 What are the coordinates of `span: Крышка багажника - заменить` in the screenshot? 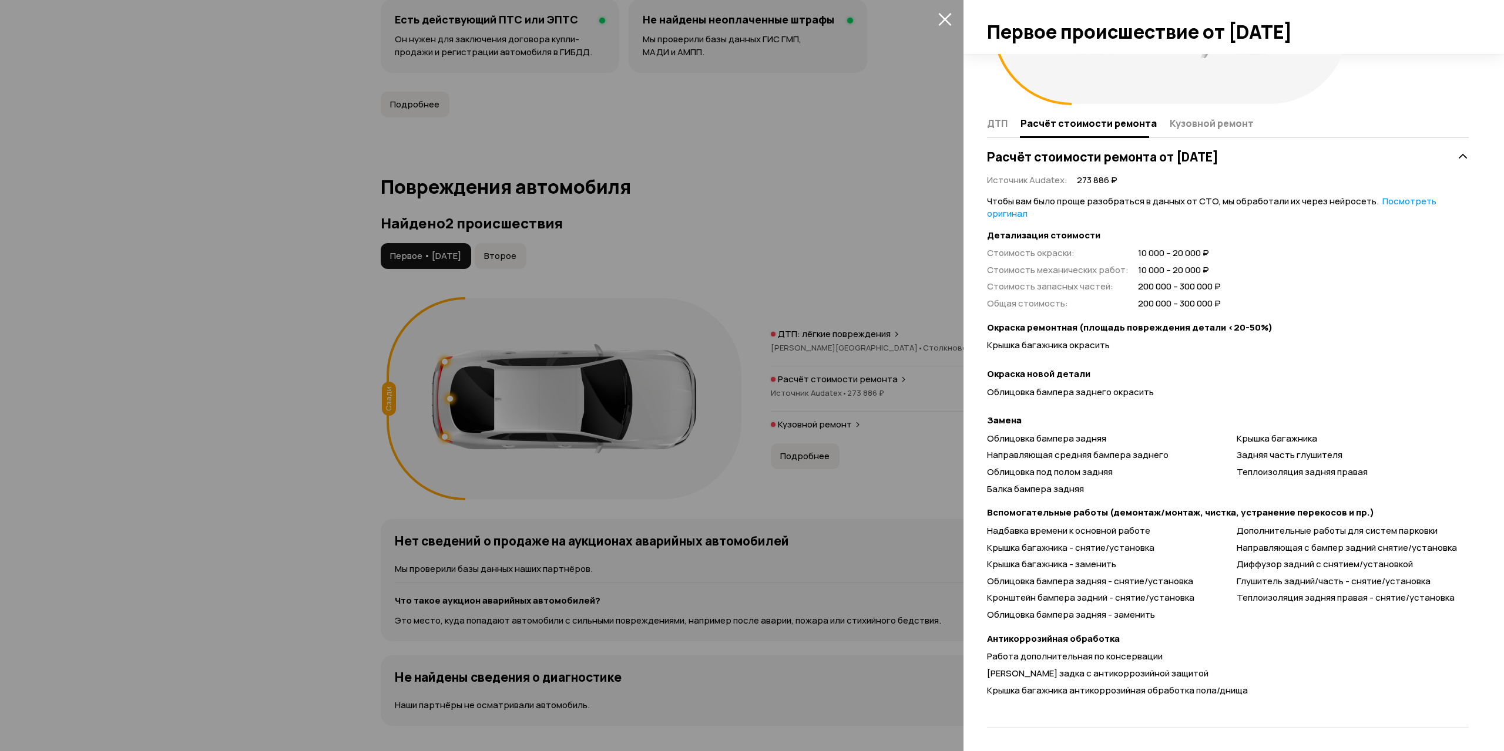 It's located at (1051, 564).